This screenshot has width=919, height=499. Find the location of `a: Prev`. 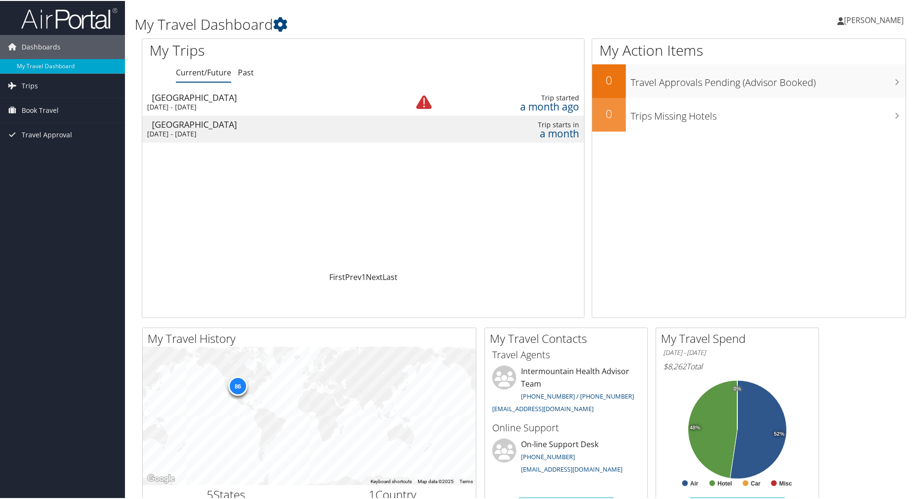

a: Prev is located at coordinates (353, 276).